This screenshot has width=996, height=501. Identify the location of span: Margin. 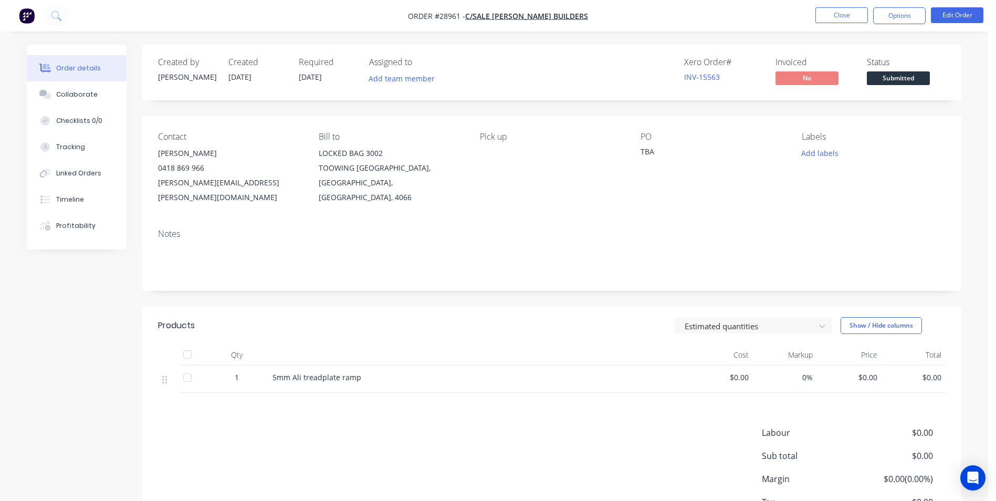
(809, 479).